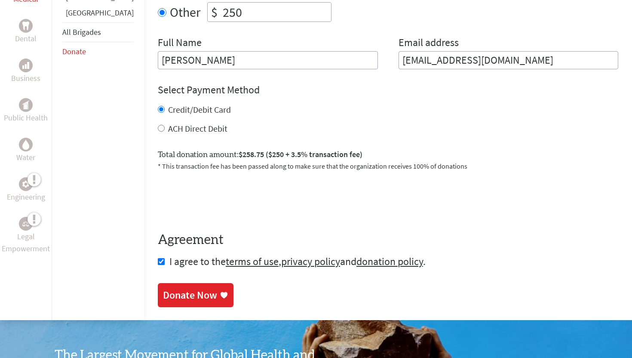 The height and width of the screenshot is (358, 632). What do you see at coordinates (98, 52) in the screenshot?
I see `li: Donate` at bounding box center [98, 52].